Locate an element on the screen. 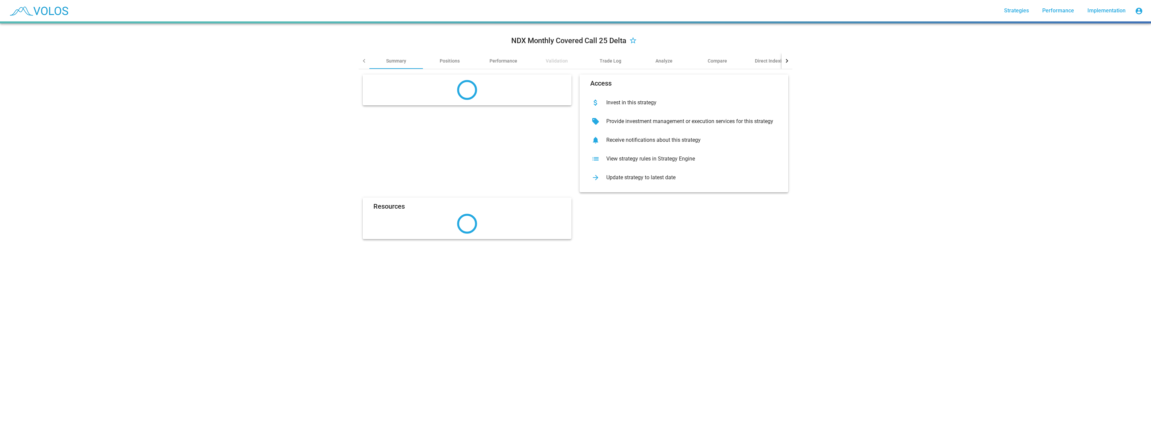 Image resolution: width=1151 pixels, height=425 pixels. button: Provide investment management or execution services for this strategy is located at coordinates (684, 121).